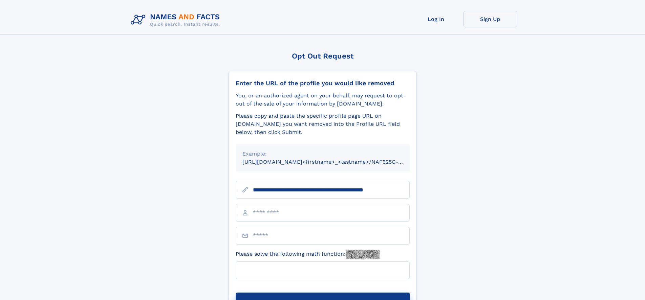 The width and height of the screenshot is (645, 300). Describe the element at coordinates (490, 19) in the screenshot. I see `a: Sign Up` at that location.